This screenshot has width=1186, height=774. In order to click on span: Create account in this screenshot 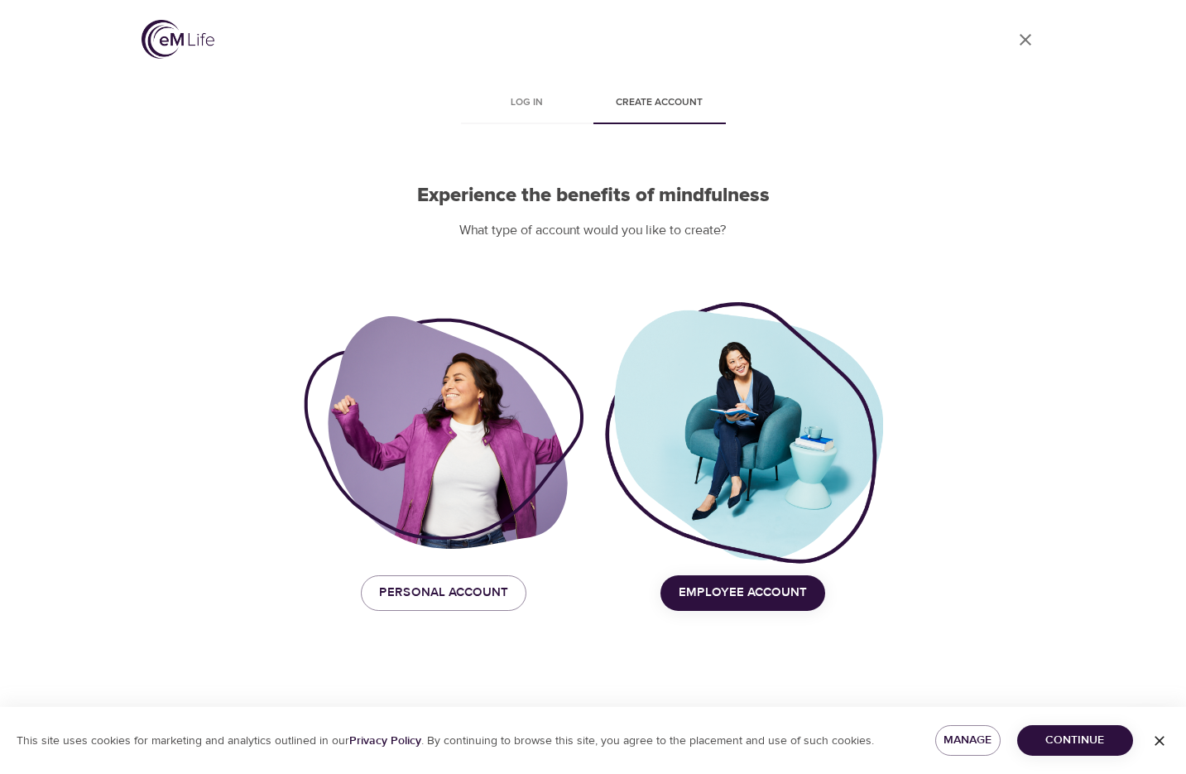, I will do `click(659, 103)`.